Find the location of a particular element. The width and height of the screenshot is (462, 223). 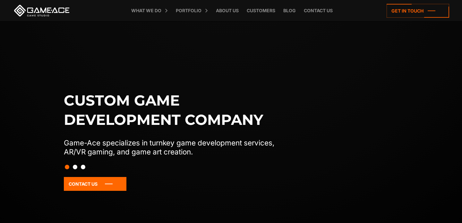

button: Slide 3 is located at coordinates (83, 167).